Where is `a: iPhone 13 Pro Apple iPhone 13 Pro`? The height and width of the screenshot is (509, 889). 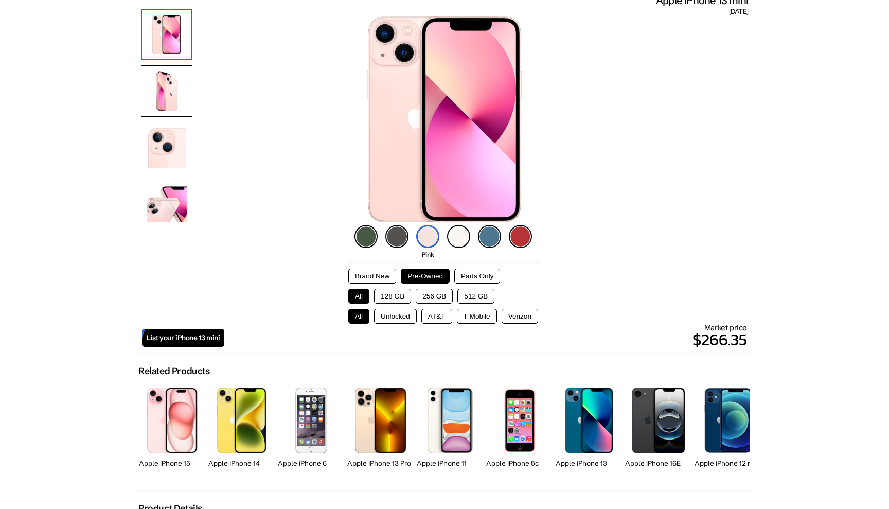
a: iPhone 13 Pro Apple iPhone 13 Pro is located at coordinates (381, 430).